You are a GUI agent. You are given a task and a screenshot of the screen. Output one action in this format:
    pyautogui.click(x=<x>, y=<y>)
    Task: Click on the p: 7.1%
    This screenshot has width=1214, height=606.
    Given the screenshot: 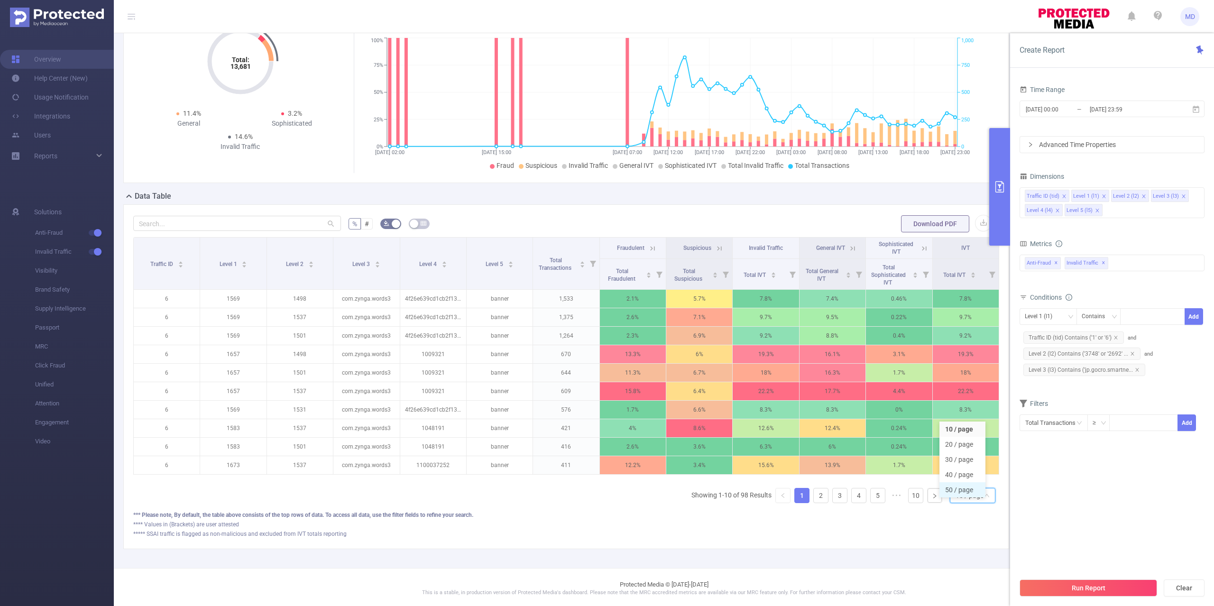 What is the action you would take?
    pyautogui.click(x=699, y=317)
    